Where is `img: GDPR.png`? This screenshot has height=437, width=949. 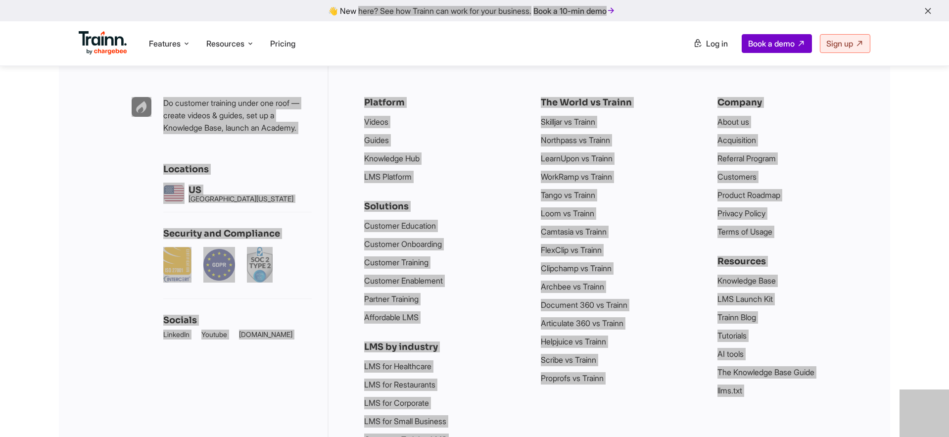
img: GDPR.png is located at coordinates (219, 265).